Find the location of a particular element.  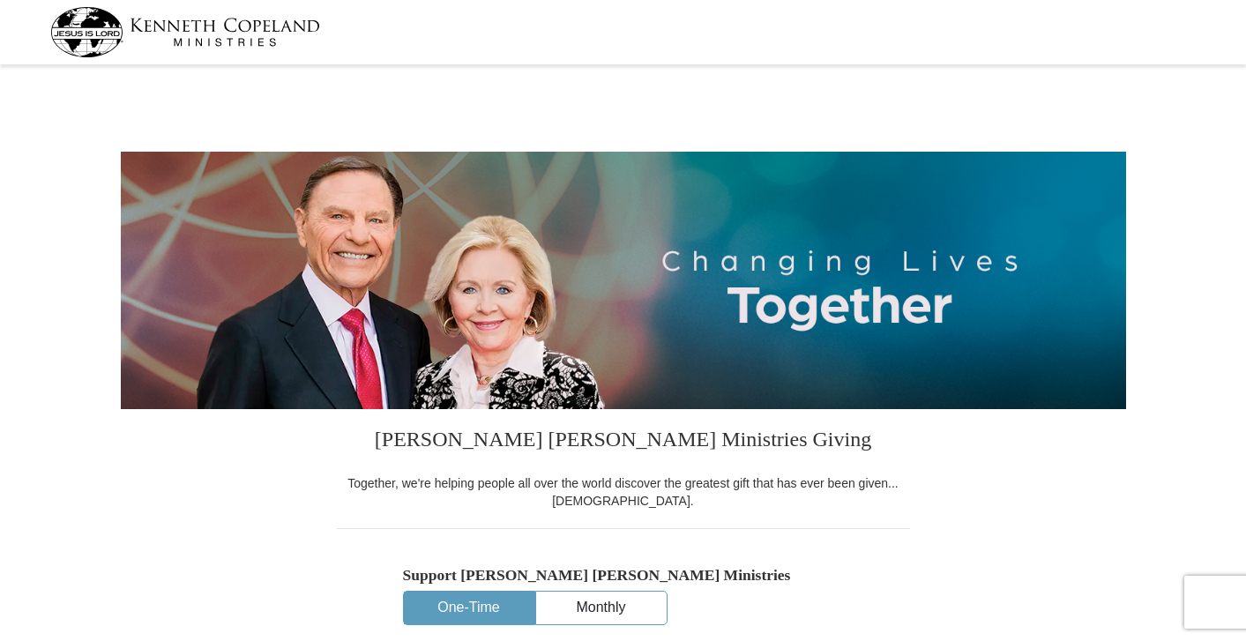

img: kcm-header-logo.svg is located at coordinates (185, 32).